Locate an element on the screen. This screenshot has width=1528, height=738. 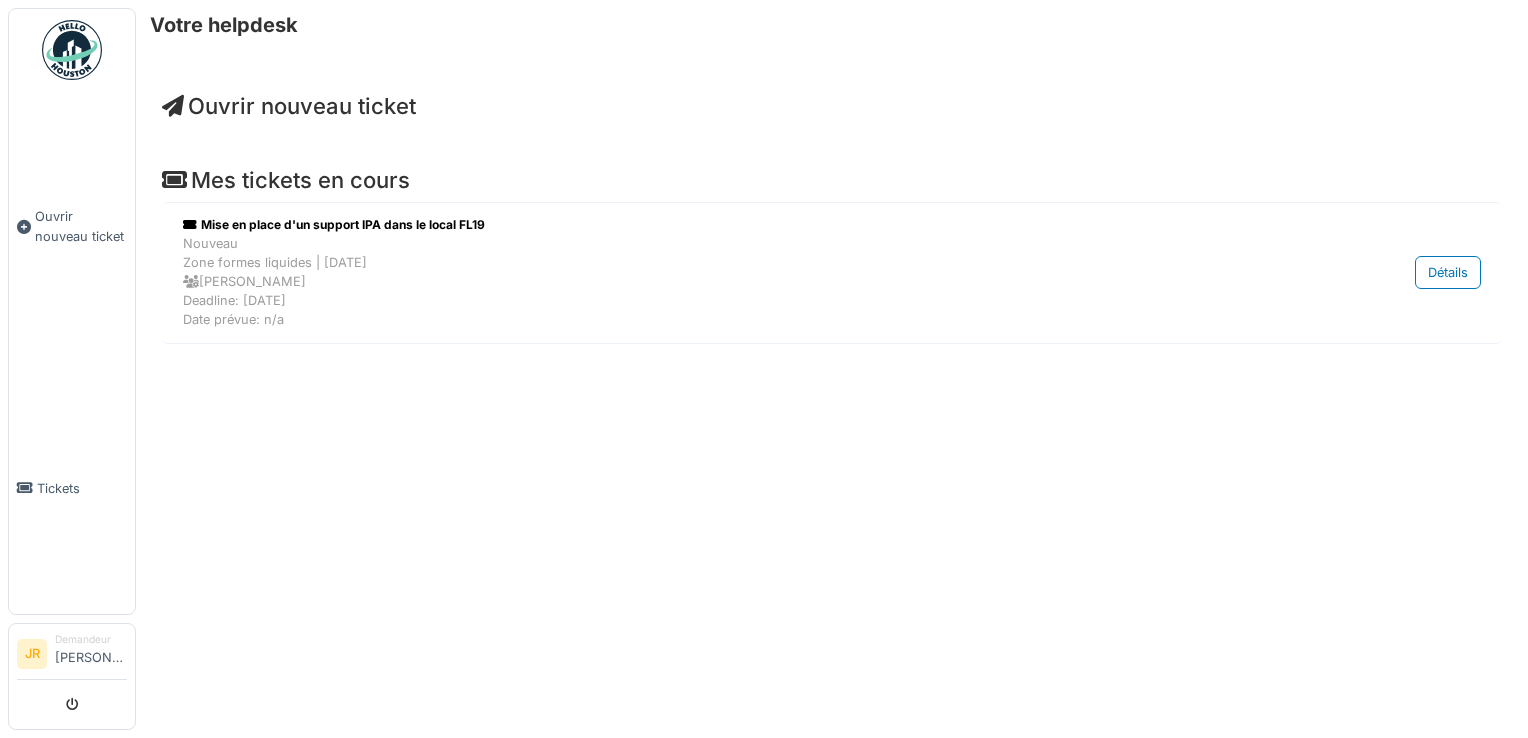
div: Détails is located at coordinates (1448, 272).